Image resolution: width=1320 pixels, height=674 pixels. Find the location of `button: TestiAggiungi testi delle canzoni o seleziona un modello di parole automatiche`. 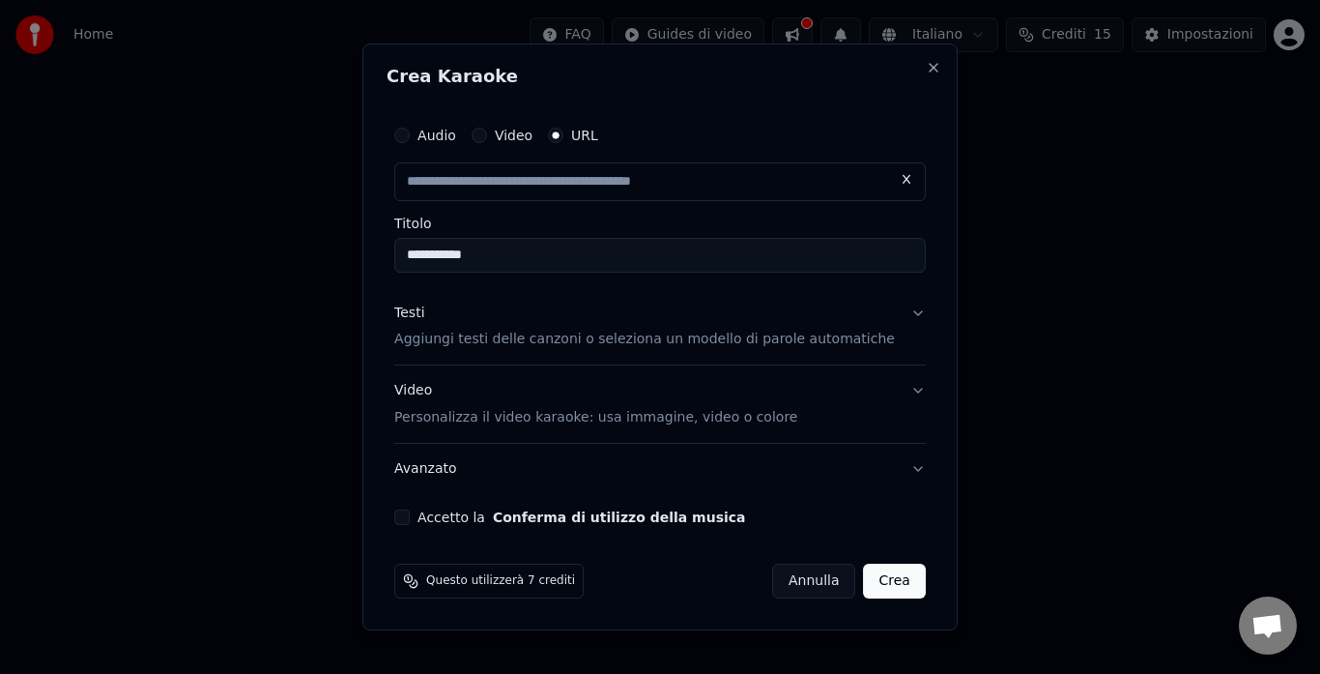

button: TestiAggiungi testi delle canzoni o seleziona un modello di parole automatiche is located at coordinates (660, 327).